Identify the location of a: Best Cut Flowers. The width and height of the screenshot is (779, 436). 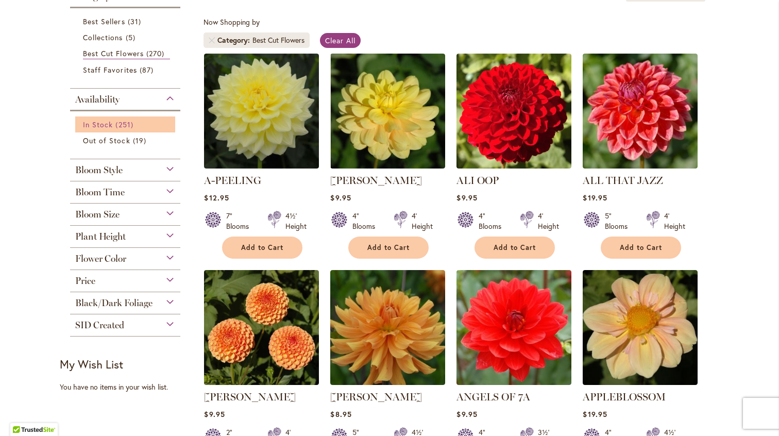
(126, 54).